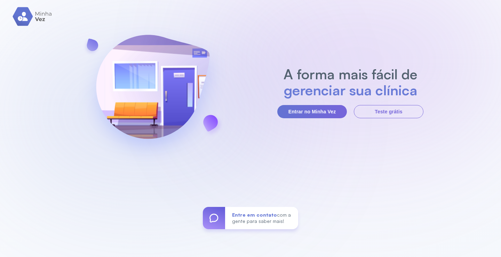  I want to click on a: Entre em contatocom a gente para saber mais!, so click(250, 218).